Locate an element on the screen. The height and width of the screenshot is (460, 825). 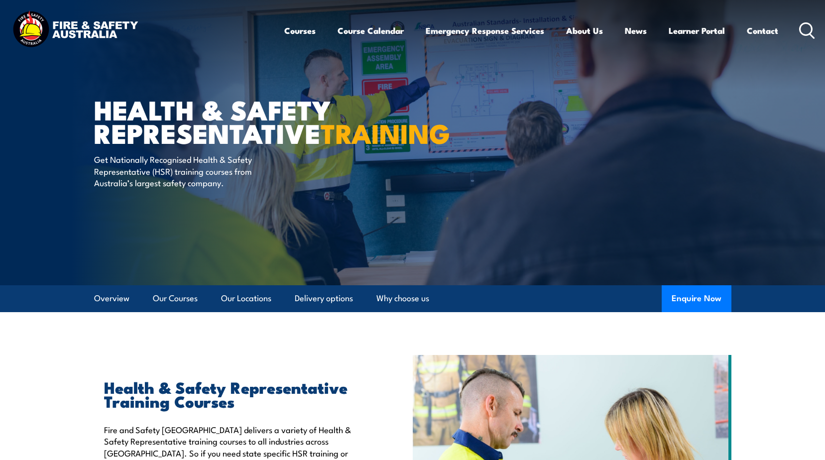
a: Learner Portal is located at coordinates (696, 30).